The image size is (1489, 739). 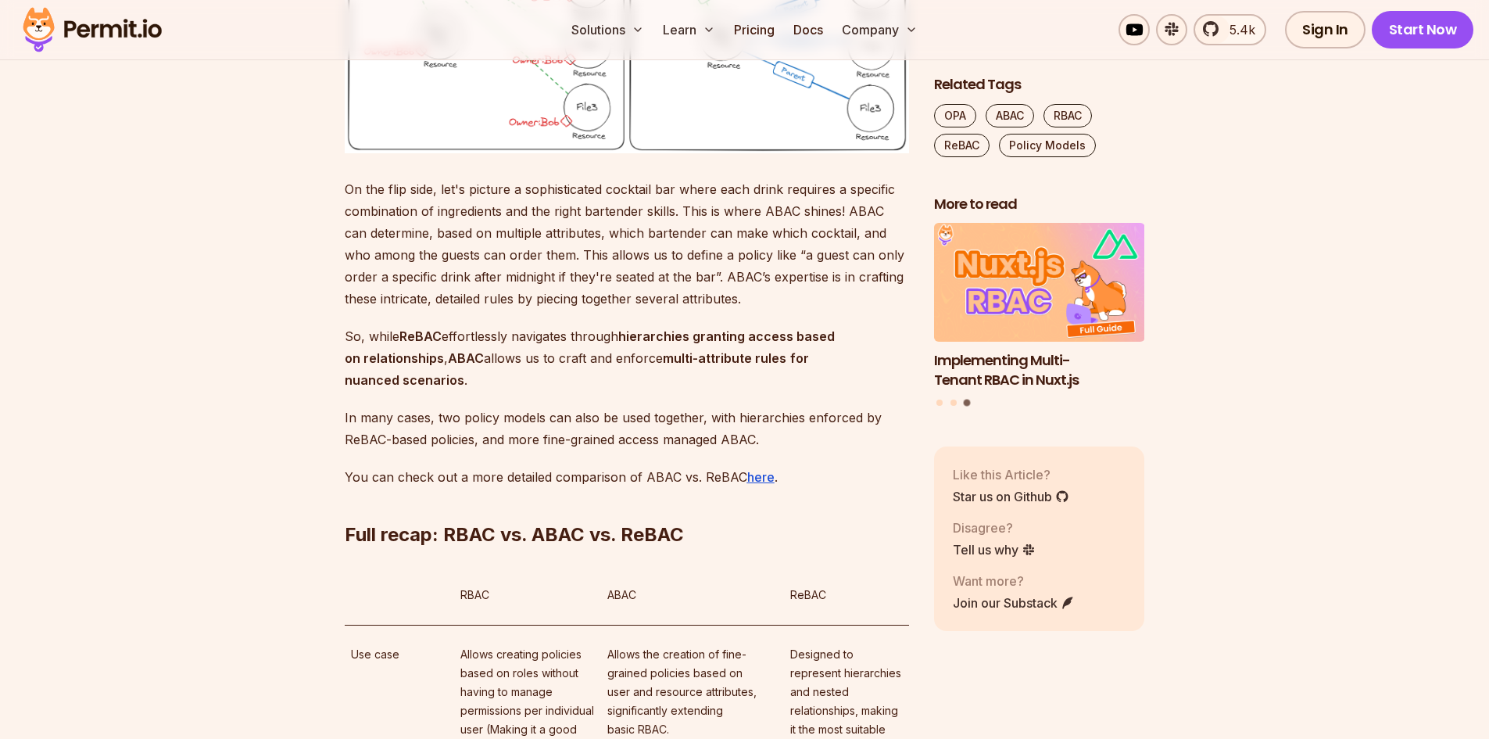 I want to click on a: Policy Models, so click(x=1047, y=145).